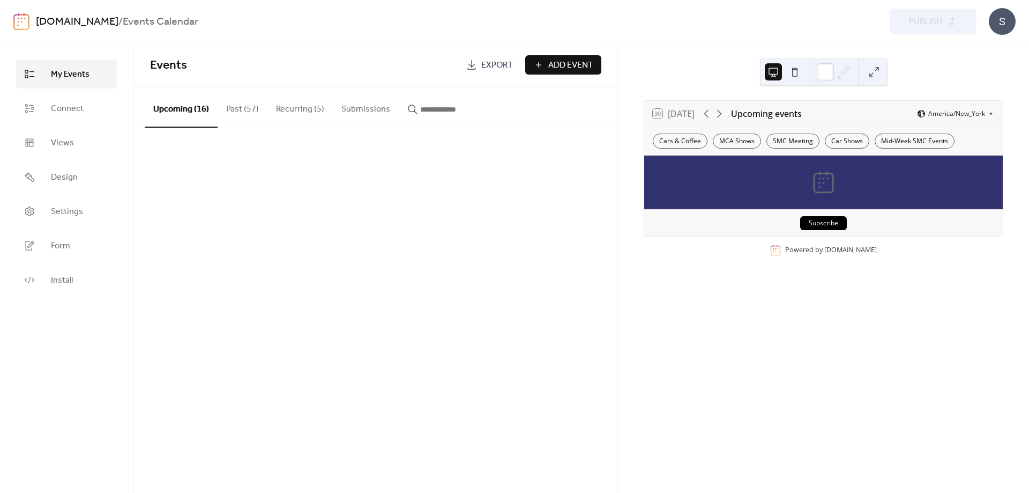 The height and width of the screenshot is (493, 1029). What do you see at coordinates (563, 65) in the screenshot?
I see `a: Add Event` at bounding box center [563, 65].